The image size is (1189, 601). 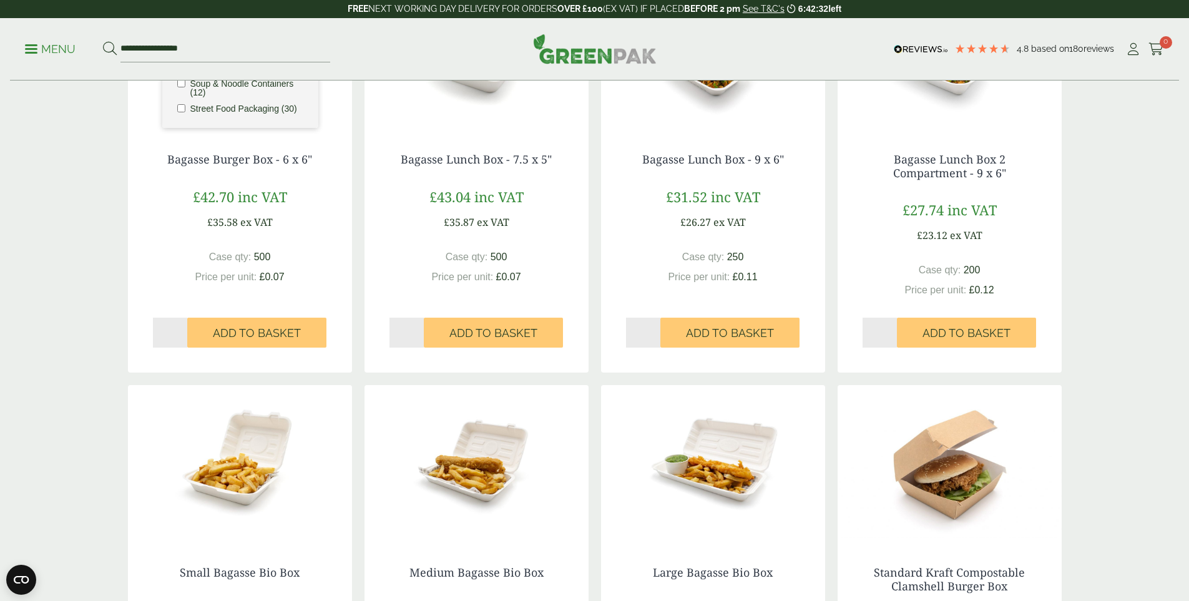 What do you see at coordinates (923, 210) in the screenshot?
I see `span: £27.74` at bounding box center [923, 210].